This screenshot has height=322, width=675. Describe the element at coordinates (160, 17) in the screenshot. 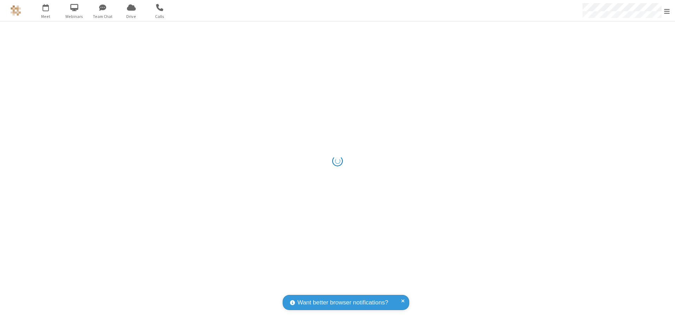

I see `span: Calls` at that location.